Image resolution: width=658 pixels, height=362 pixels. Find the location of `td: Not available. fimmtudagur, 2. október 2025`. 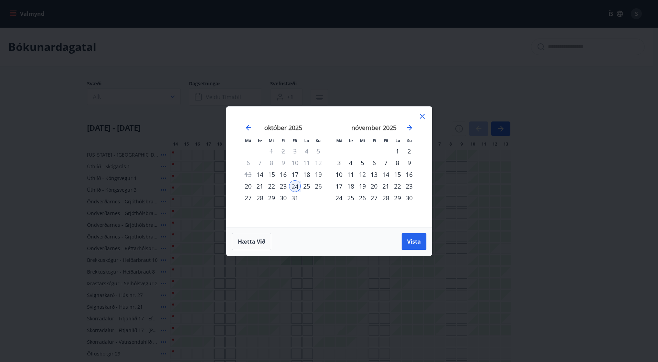

td: Not available. fimmtudagur, 2. október 2025 is located at coordinates (283, 151).